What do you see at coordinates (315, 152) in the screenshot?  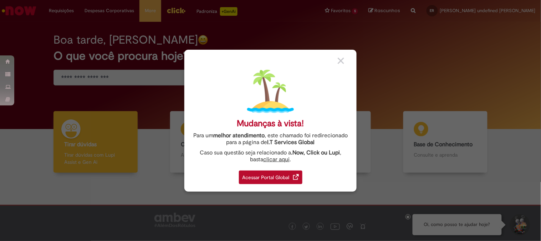 I see `strong: .Now, Click ou Lupi` at bounding box center [315, 152].